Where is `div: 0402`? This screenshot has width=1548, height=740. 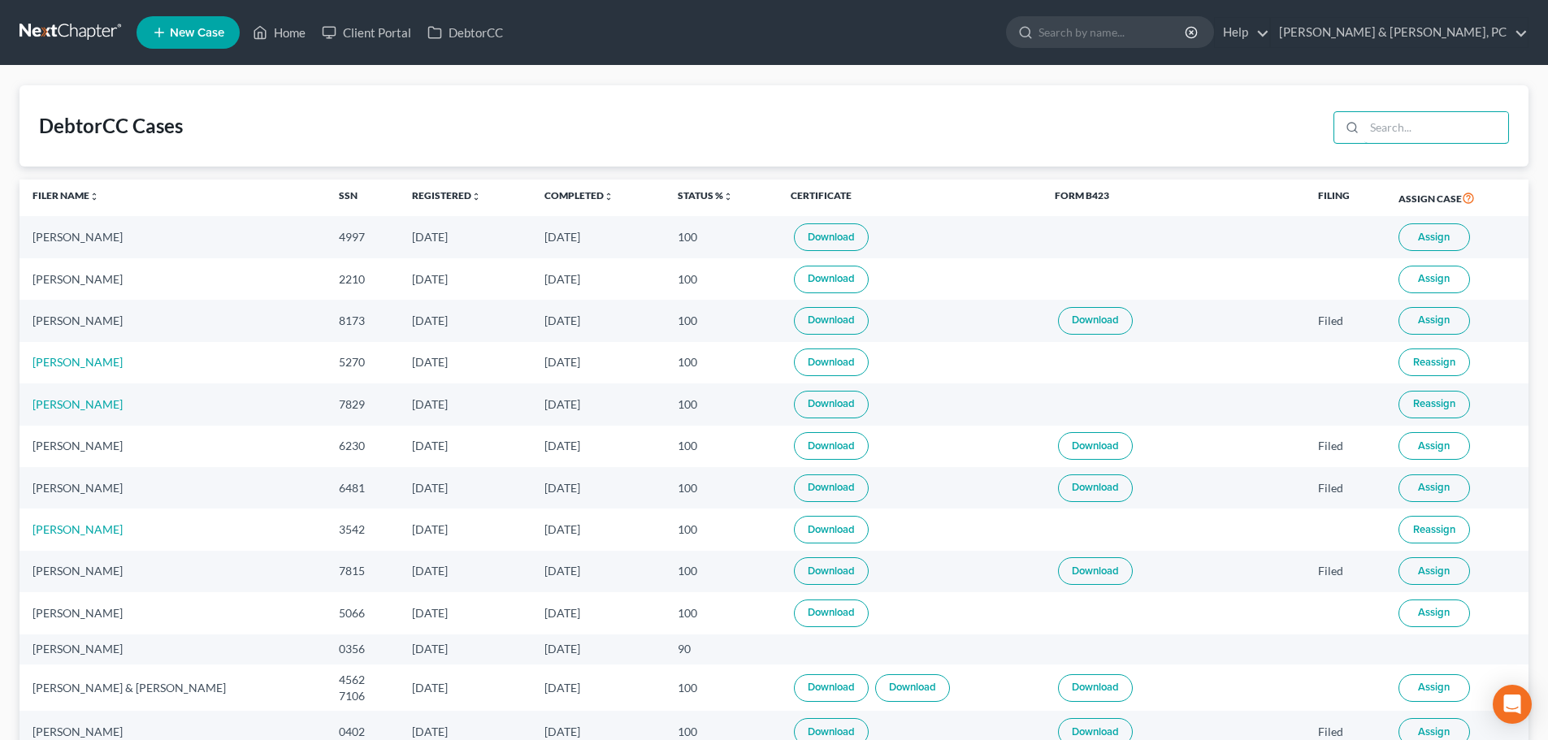 div: 0402 is located at coordinates (362, 732).